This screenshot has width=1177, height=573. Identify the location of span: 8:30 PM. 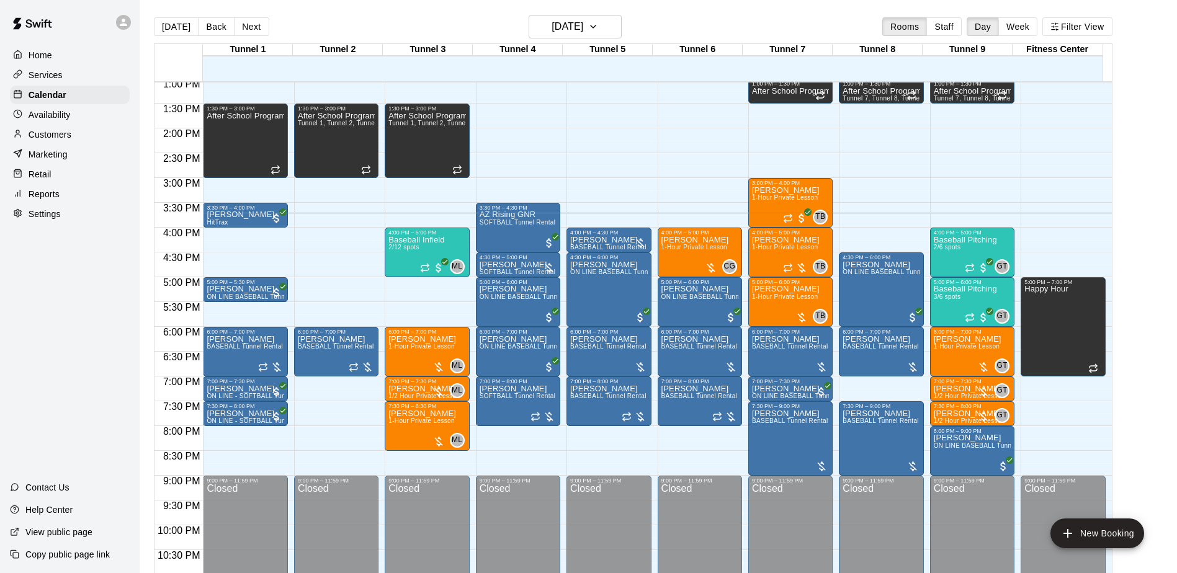
(182, 456).